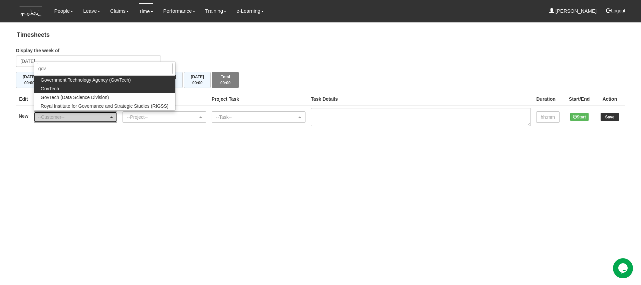  I want to click on th: Client, so click(76, 99).